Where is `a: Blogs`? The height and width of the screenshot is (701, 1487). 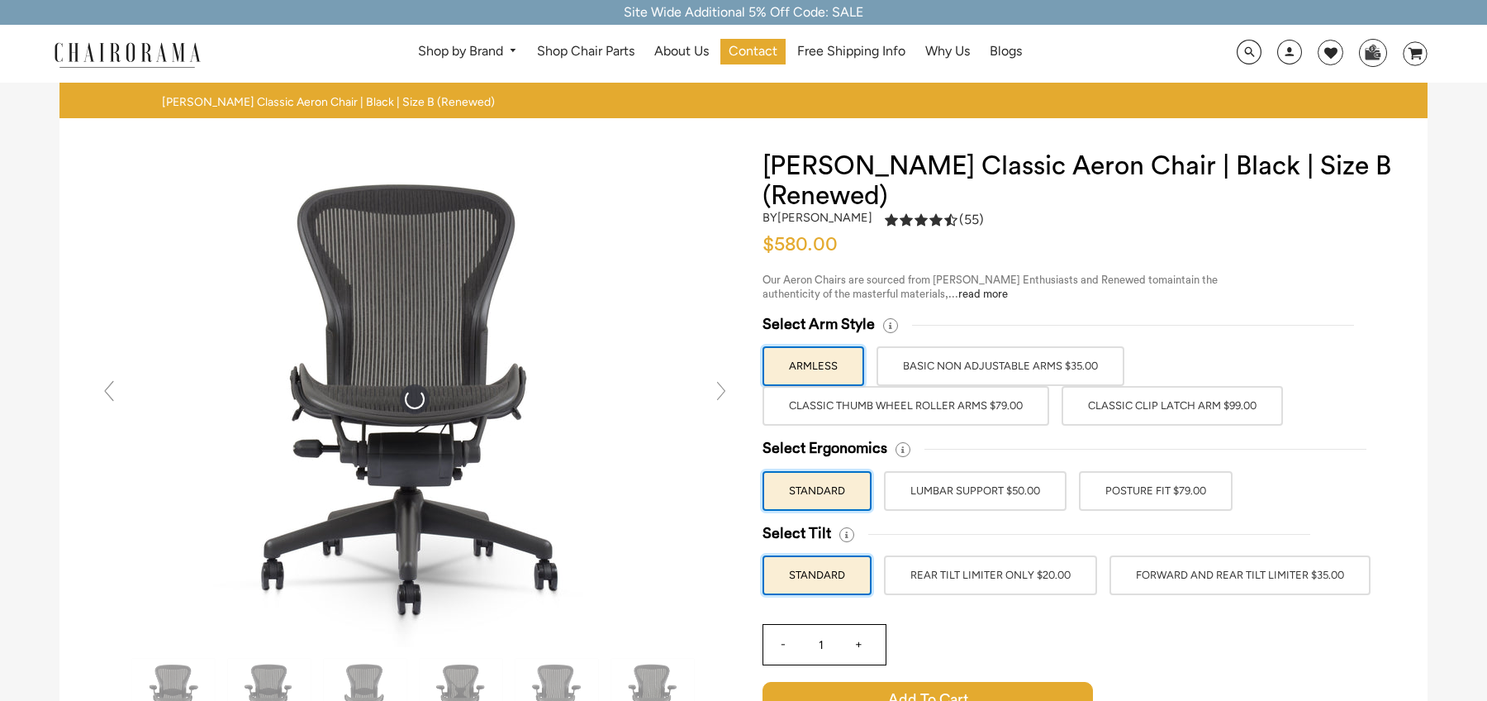
a: Blogs is located at coordinates (1006, 51).